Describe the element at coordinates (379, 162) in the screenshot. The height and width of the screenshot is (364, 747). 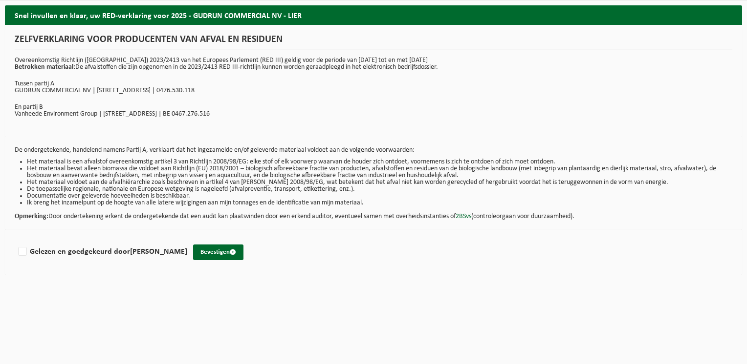
I see `li: Het materiaal is een afvalstof overeenkomstig artikel 3 van Richtlijn 2008/98/EG: elke stof of el...` at that location.